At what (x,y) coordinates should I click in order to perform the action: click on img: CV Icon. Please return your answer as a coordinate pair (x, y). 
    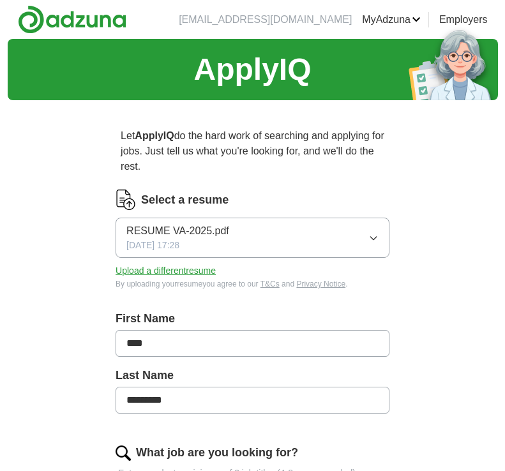
    Looking at the image, I should click on (126, 200).